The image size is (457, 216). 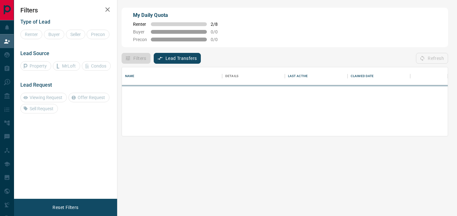 What do you see at coordinates (177, 58) in the screenshot?
I see `button: Lead Transfers` at bounding box center [177, 58].